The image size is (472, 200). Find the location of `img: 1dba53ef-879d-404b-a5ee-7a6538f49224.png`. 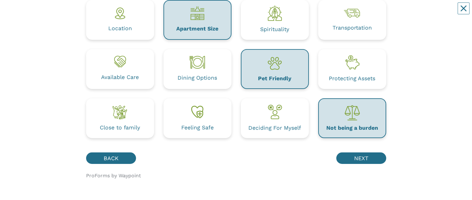

img: 1dba53ef-879d-404b-a5ee-7a6538f49224.png is located at coordinates (352, 113).